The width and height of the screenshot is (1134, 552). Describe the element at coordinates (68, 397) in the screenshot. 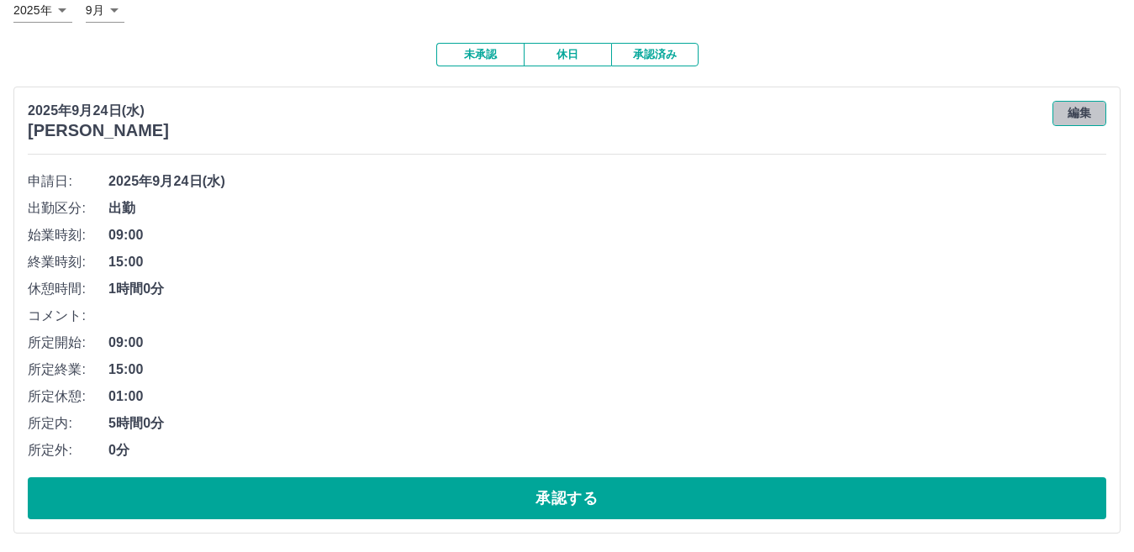

I see `span: 所定休憩:` at that location.